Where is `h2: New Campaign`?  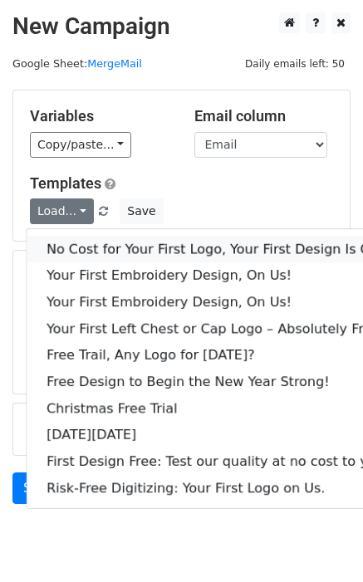
h2: New Campaign is located at coordinates (181, 27).